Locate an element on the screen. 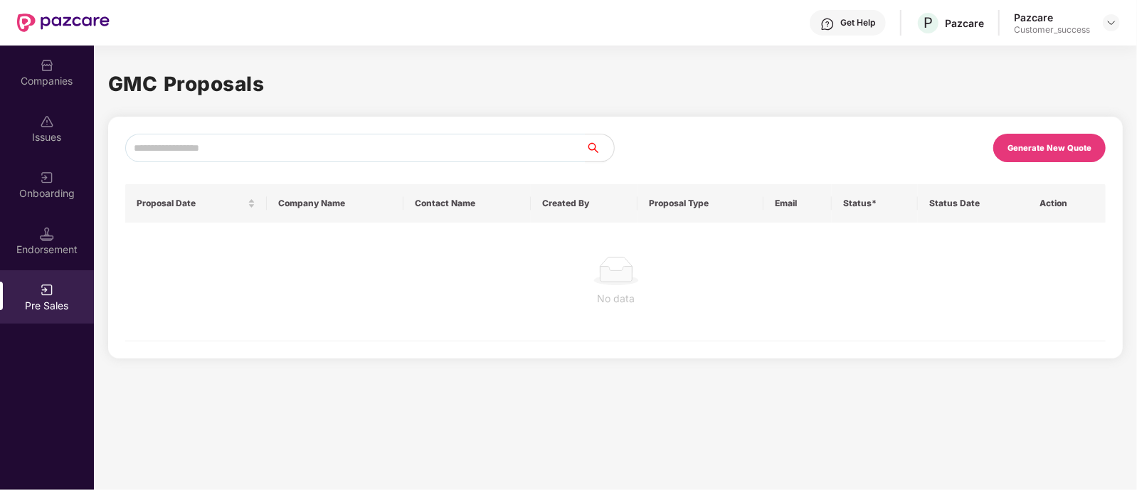 The width and height of the screenshot is (1137, 490). span: search is located at coordinates (599, 148).